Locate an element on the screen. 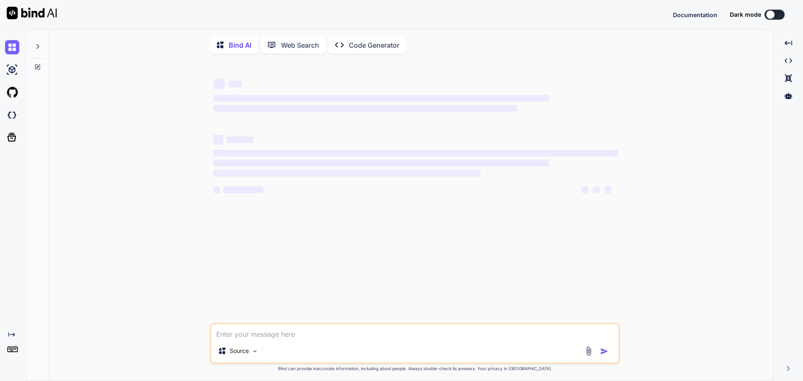 Image resolution: width=803 pixels, height=381 pixels. p: Code Generator is located at coordinates (374, 45).